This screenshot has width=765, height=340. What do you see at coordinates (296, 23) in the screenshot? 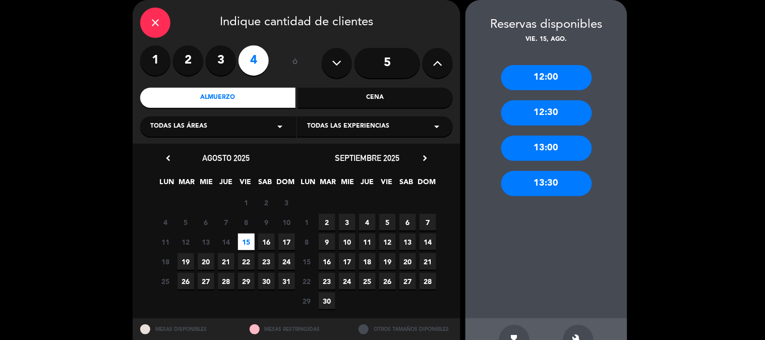
I see `div: Indique cantidad de clientes` at bounding box center [296, 23].